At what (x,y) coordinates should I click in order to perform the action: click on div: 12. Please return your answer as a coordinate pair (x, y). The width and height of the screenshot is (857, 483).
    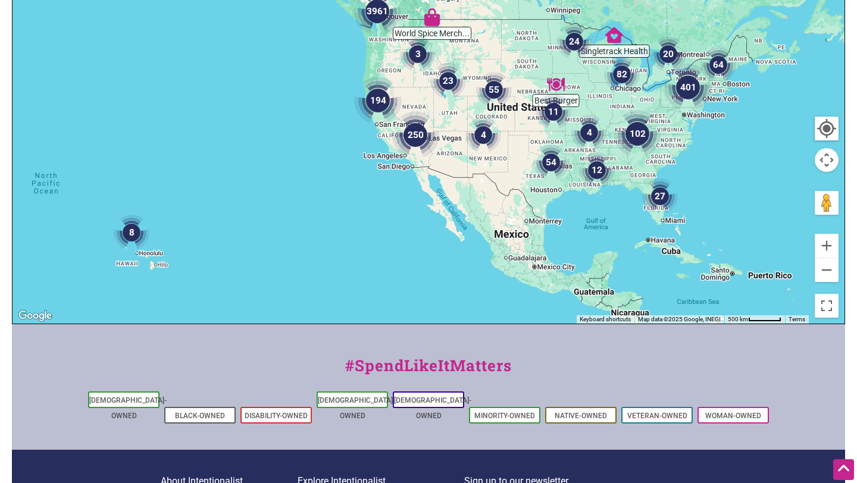
    Looking at the image, I should click on (597, 170).